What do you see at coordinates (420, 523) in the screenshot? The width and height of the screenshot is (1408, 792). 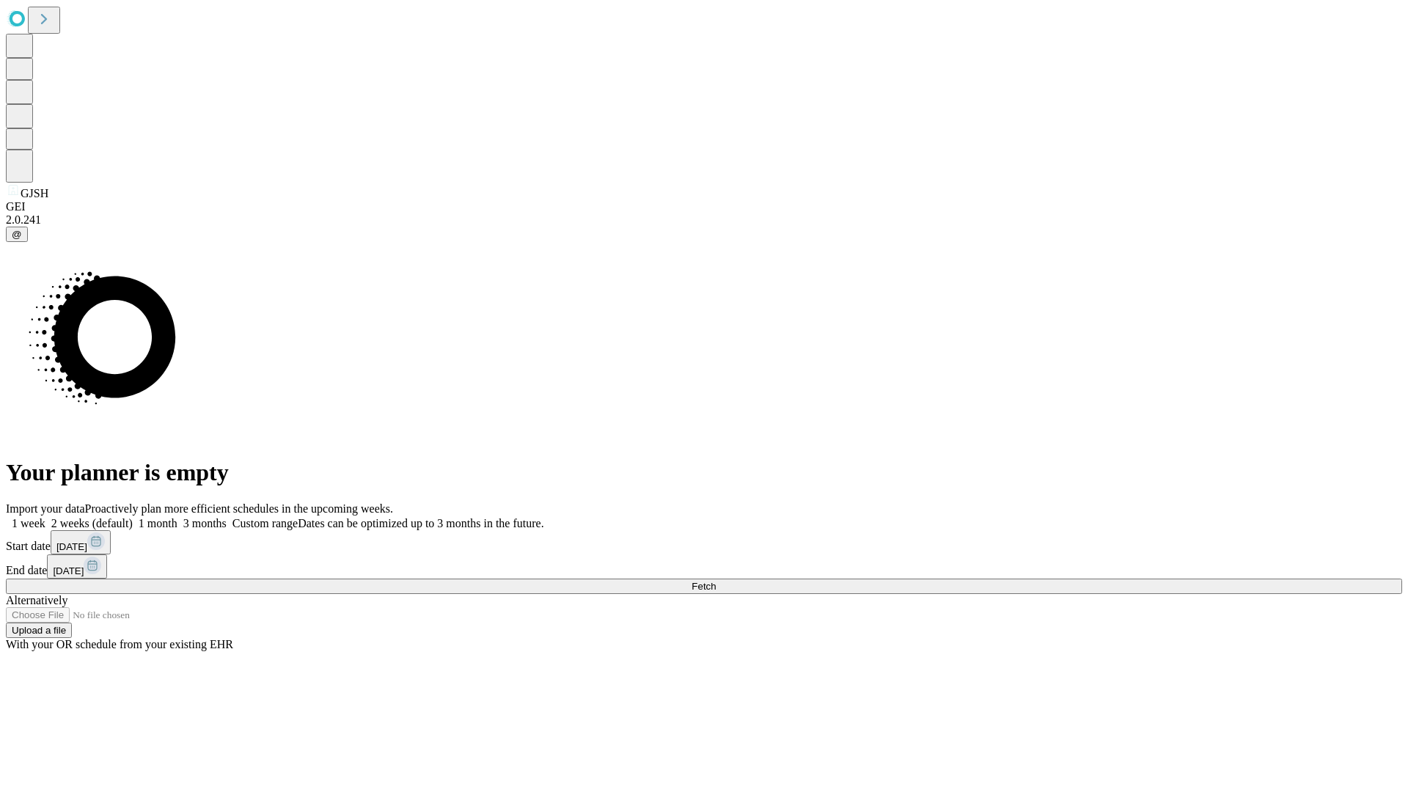 I see `span: Dates can be optimized up to 3 months in the future.` at bounding box center [420, 523].